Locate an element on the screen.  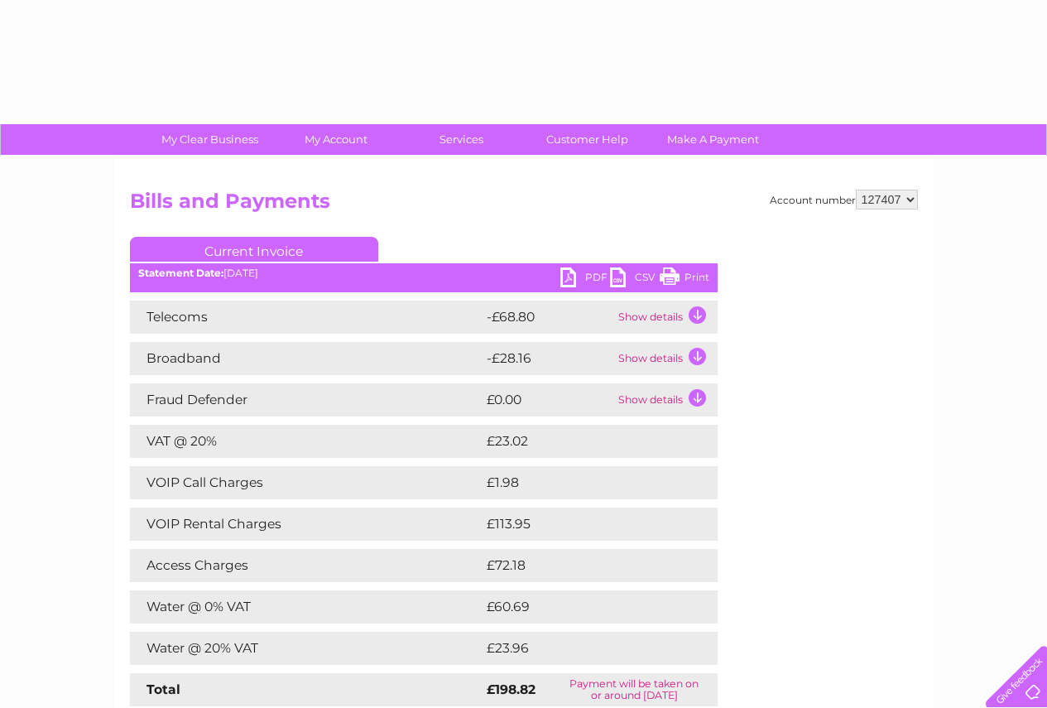
td: Water @ 0% VAT is located at coordinates (306, 607).